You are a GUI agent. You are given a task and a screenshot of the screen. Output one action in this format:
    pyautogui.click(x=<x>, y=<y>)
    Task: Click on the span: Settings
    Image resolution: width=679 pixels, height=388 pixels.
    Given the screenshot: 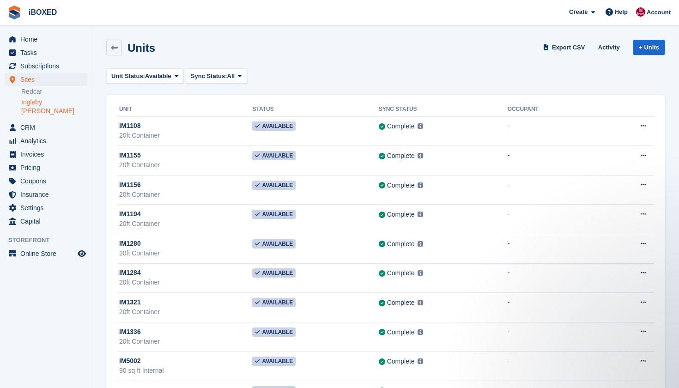 What is the action you would take?
    pyautogui.click(x=48, y=208)
    